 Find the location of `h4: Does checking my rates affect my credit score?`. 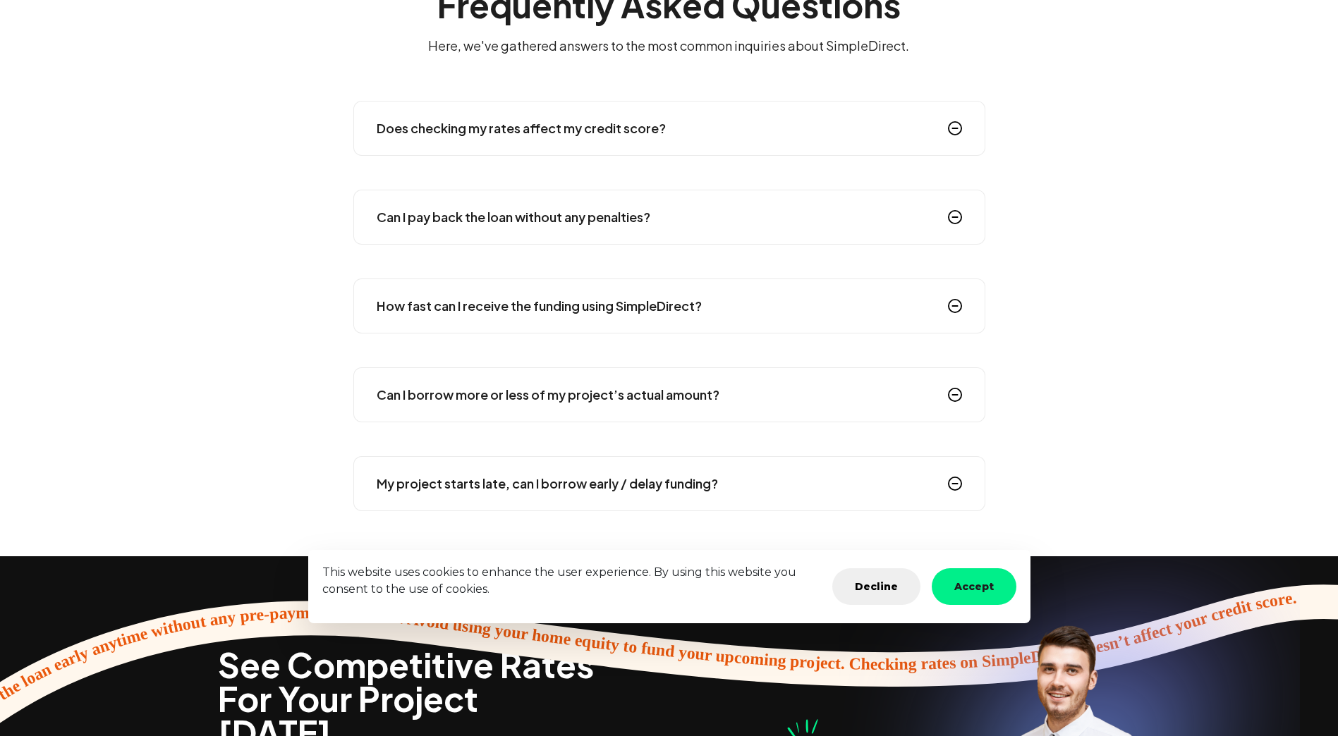

h4: Does checking my rates affect my credit score? is located at coordinates (521, 128).